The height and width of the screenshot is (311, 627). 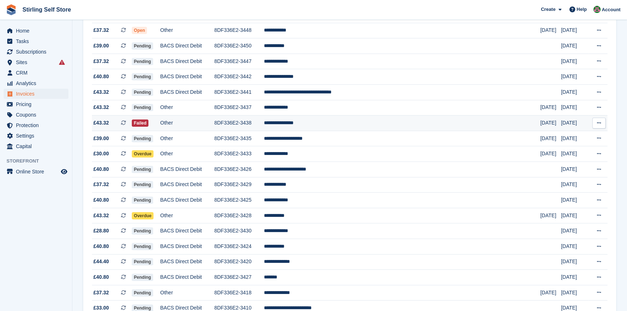 What do you see at coordinates (38, 125) in the screenshot?
I see `span: Protection` at bounding box center [38, 125].